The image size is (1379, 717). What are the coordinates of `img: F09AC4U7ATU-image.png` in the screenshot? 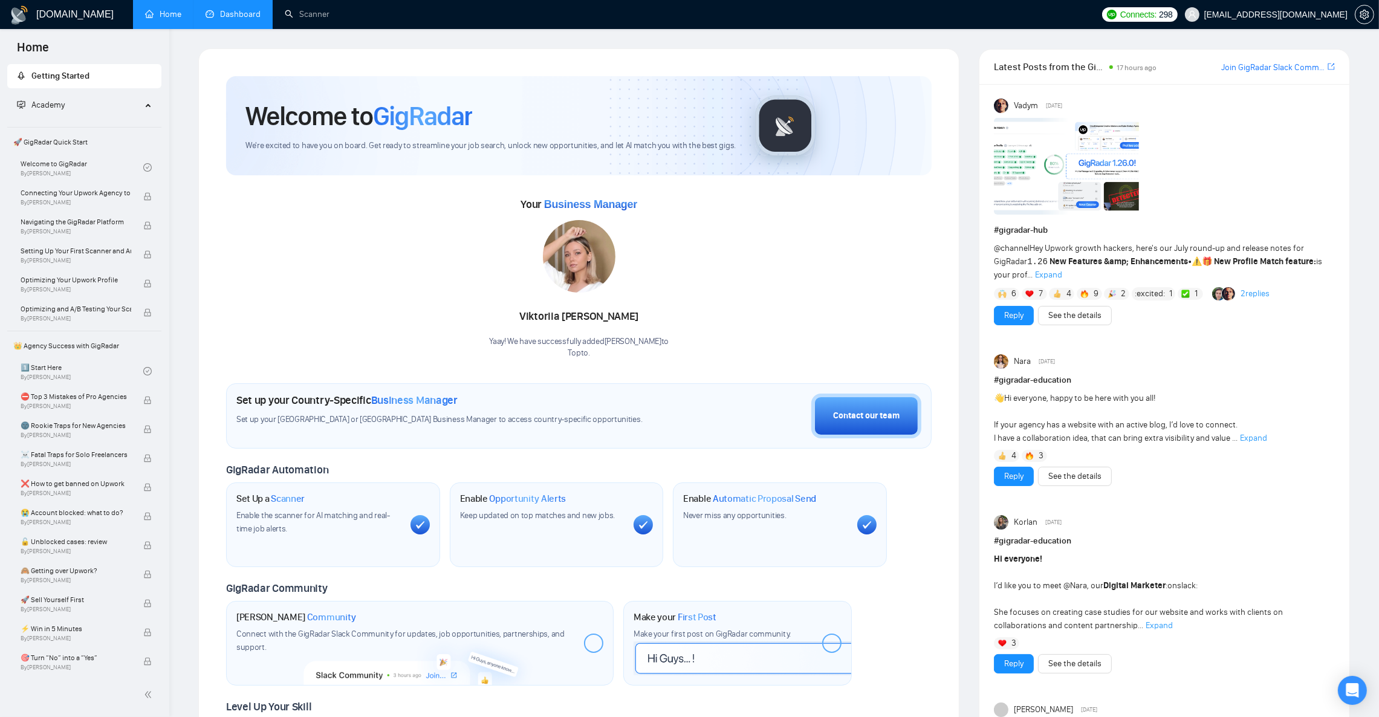 It's located at (1067, 166).